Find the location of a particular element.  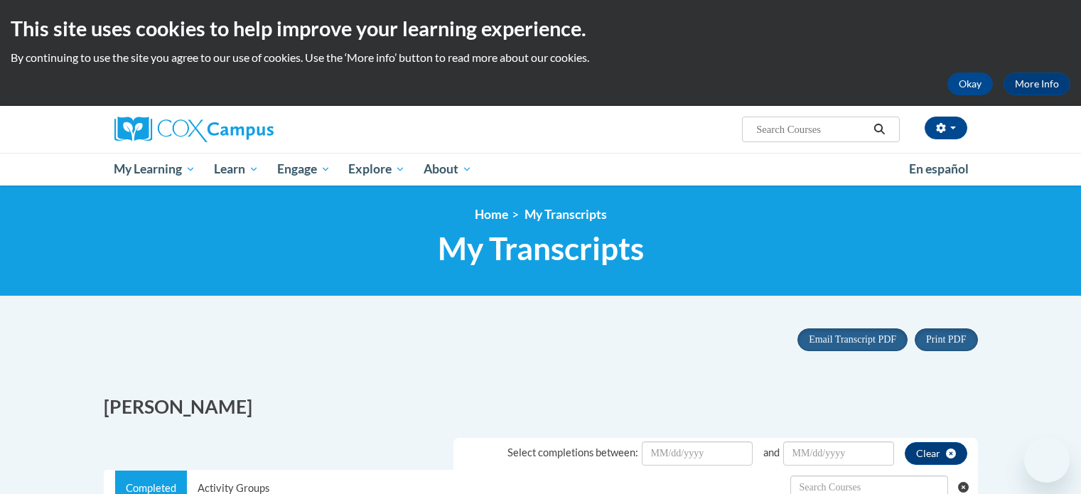

a: About is located at coordinates (448, 169).